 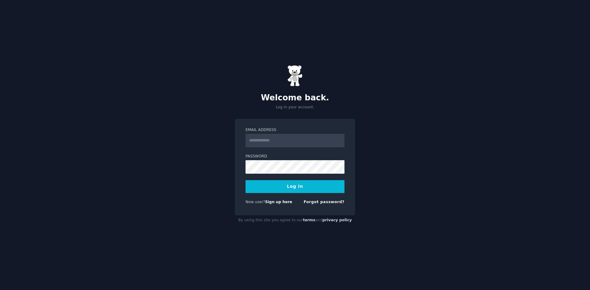 I want to click on button: Log In, so click(x=295, y=187).